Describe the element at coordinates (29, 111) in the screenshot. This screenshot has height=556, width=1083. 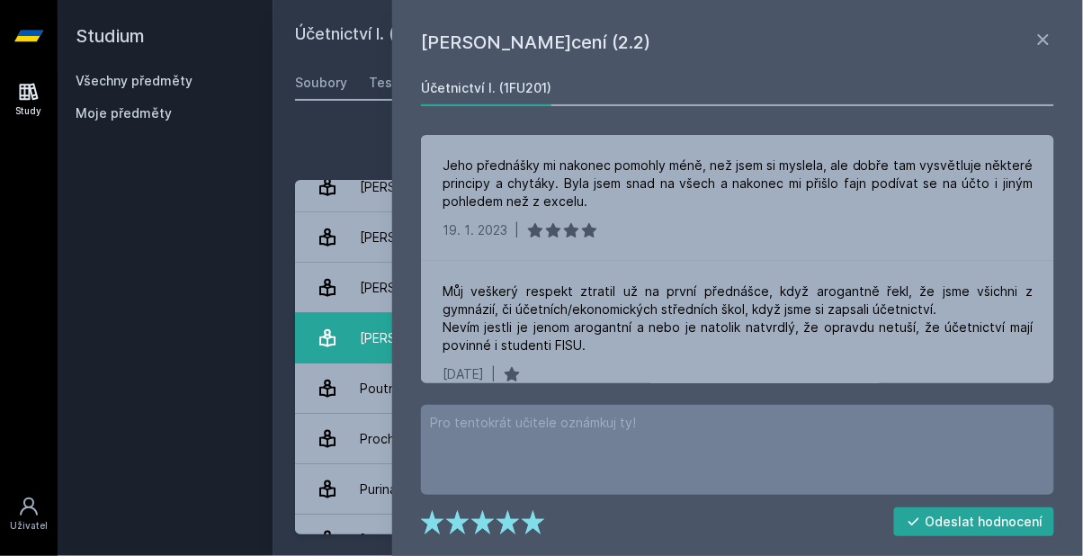
I see `div: Study` at that location.